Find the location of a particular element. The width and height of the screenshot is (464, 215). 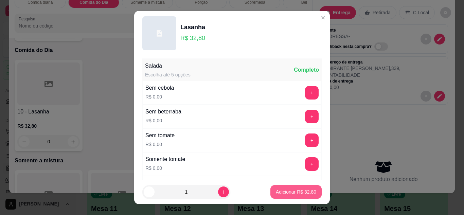

div: Escolha até 5 opções is located at coordinates (168, 75).